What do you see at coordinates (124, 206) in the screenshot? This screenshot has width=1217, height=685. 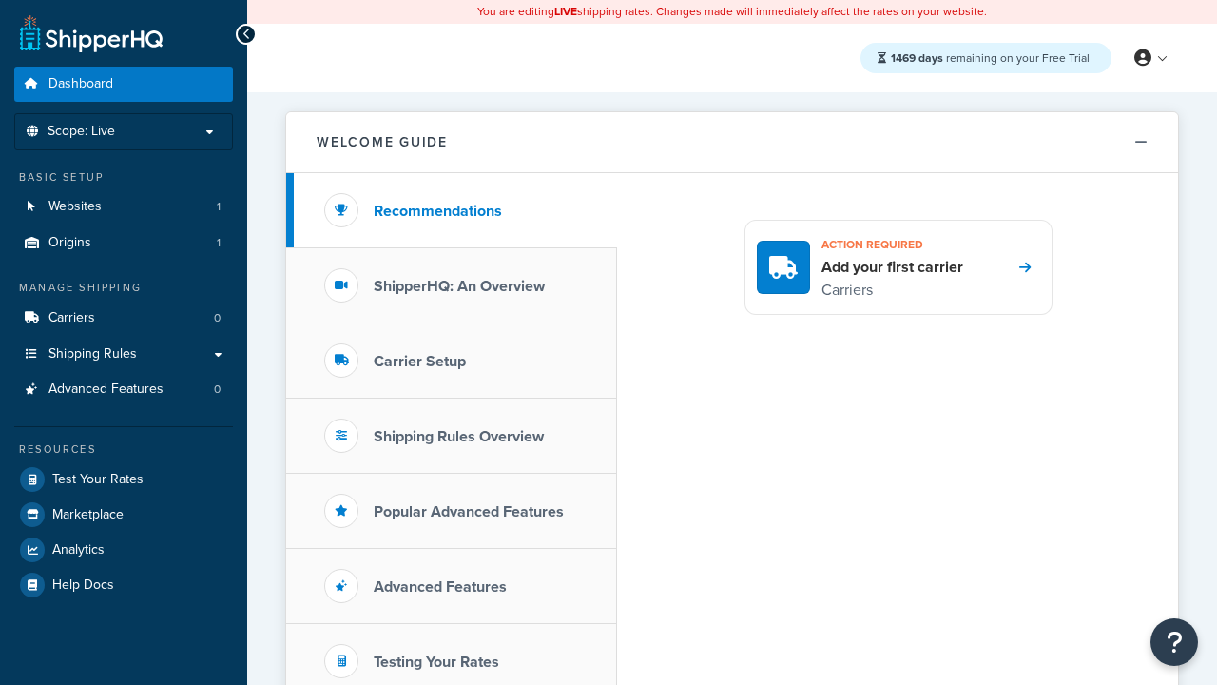 I see `a: Websites1` at bounding box center [124, 206].